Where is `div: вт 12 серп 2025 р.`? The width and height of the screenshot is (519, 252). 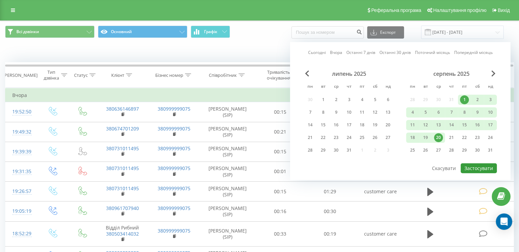
div: вт 12 серп 2025 р. is located at coordinates (426, 125).